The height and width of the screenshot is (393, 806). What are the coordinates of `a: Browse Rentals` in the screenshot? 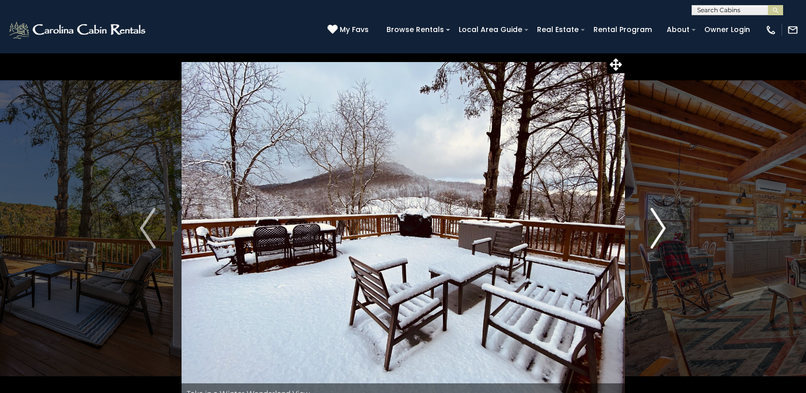 It's located at (415, 30).